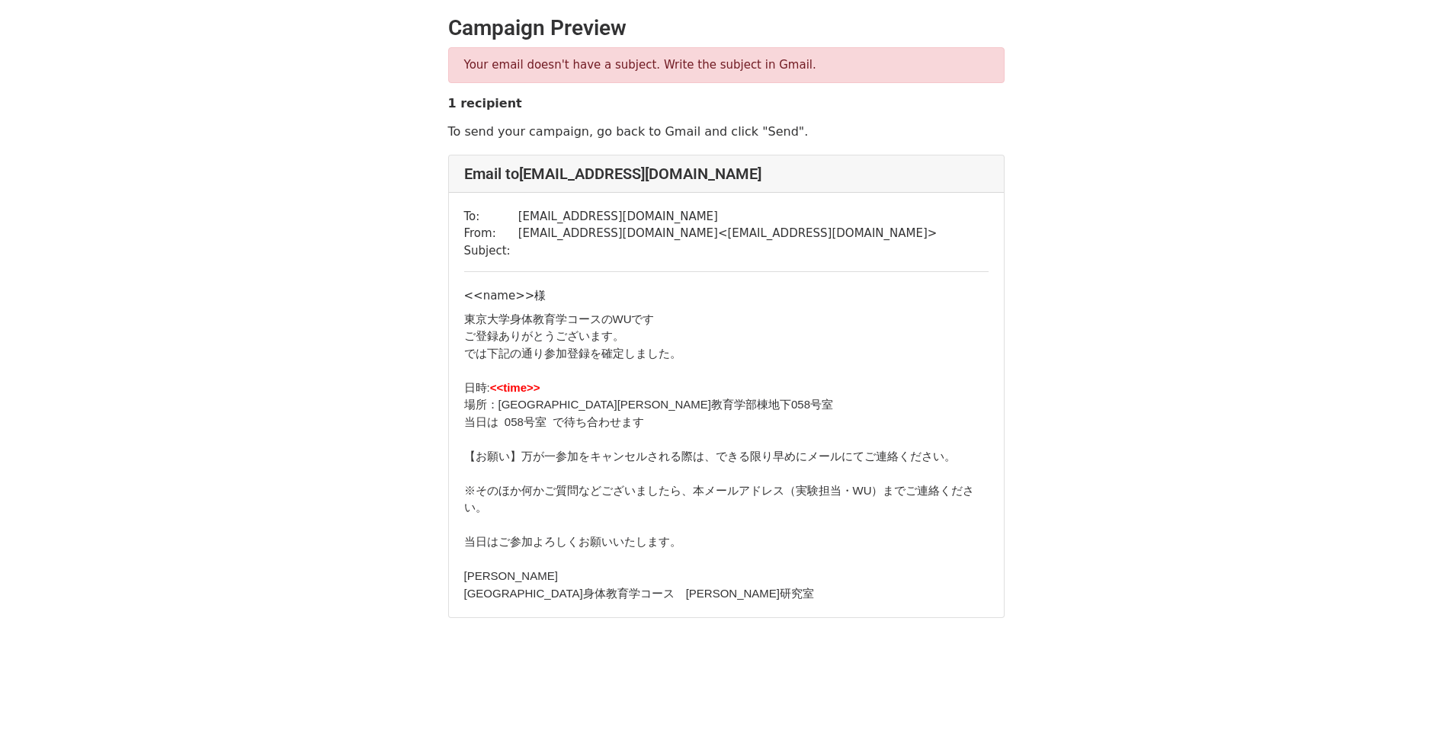 Image resolution: width=1452 pixels, height=730 pixels. Describe the element at coordinates (515, 387) in the screenshot. I see `font: <<time>>` at that location.